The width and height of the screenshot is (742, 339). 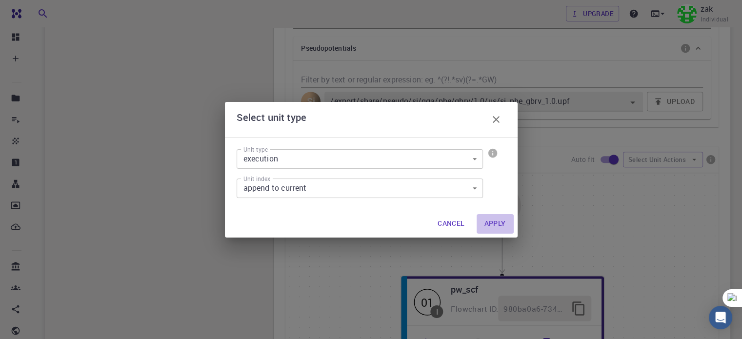 What do you see at coordinates (360, 188) in the screenshot?
I see `div: append to current` at bounding box center [360, 188].